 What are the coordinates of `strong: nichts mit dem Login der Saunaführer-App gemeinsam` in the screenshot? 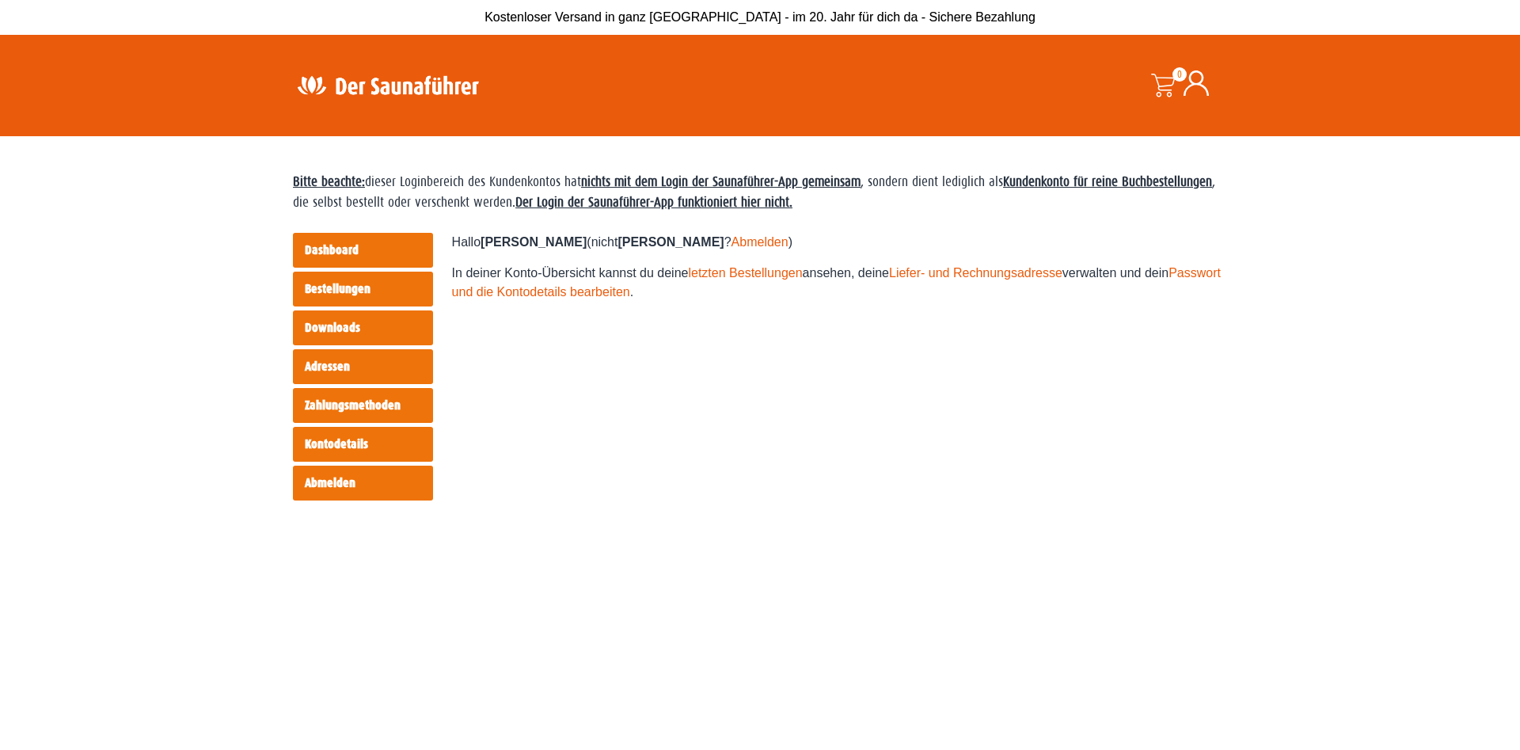 It's located at (720, 181).